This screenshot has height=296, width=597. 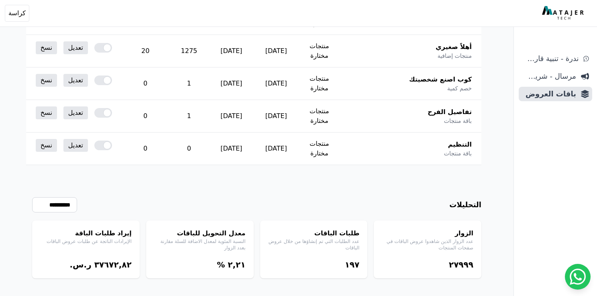 What do you see at coordinates (236, 265) in the screenshot?
I see `bdi: ٢,٢١` at bounding box center [236, 265].